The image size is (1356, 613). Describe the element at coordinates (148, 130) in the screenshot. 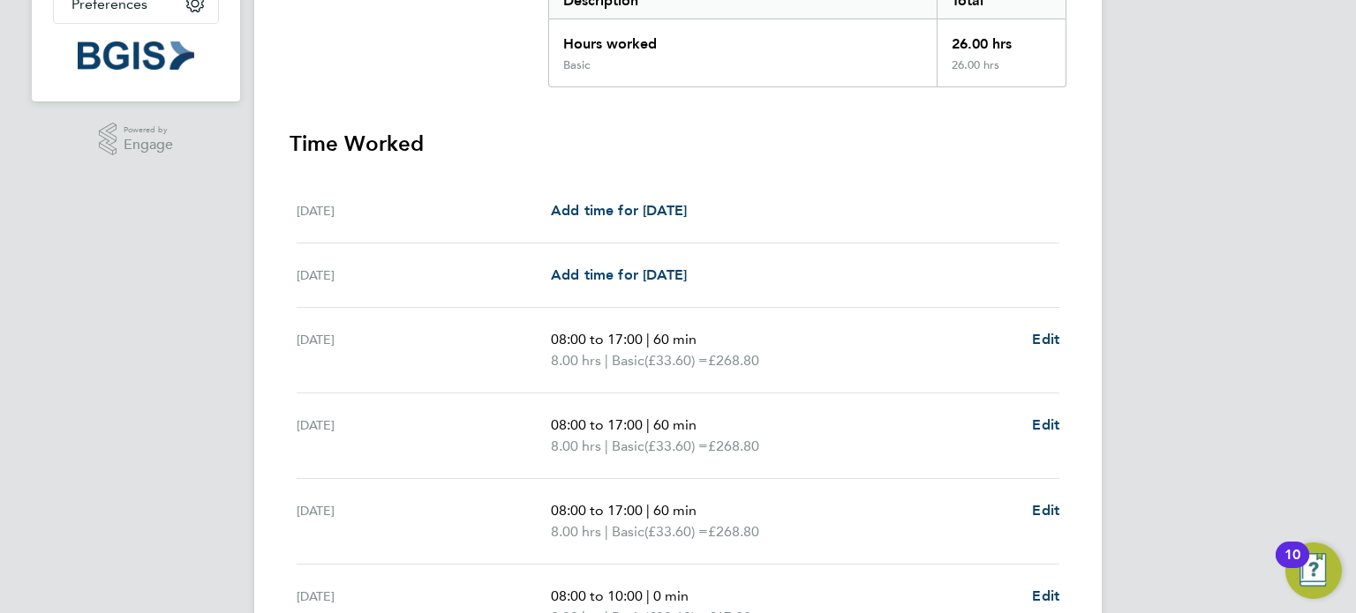

I see `span: Powered by` at that location.